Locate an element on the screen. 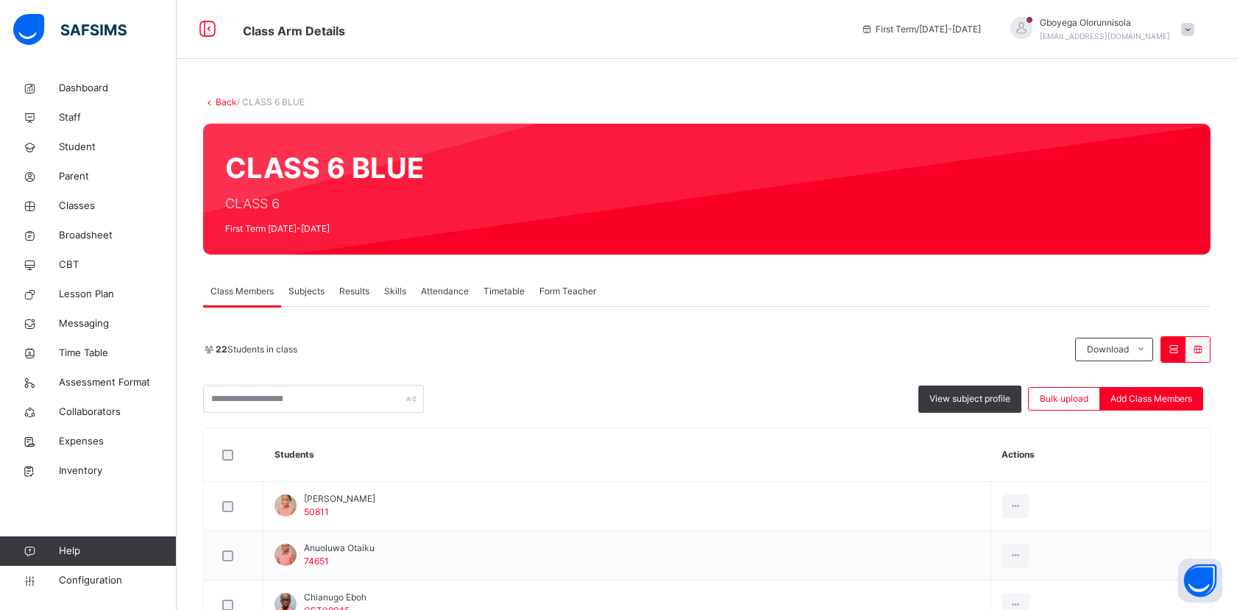 The image size is (1237, 610). span: Inventory is located at coordinates (118, 471).